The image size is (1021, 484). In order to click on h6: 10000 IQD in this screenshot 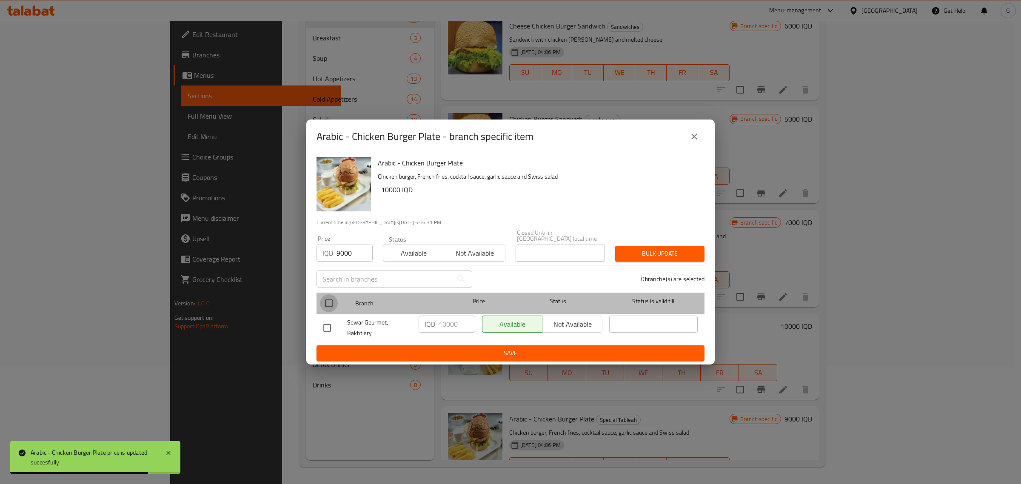, I will do `click(540, 190)`.